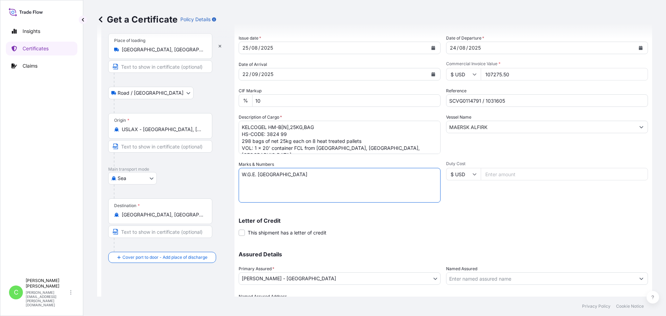 The height and width of the screenshot is (316, 666). I want to click on label: Marks & Numbers, so click(256, 164).